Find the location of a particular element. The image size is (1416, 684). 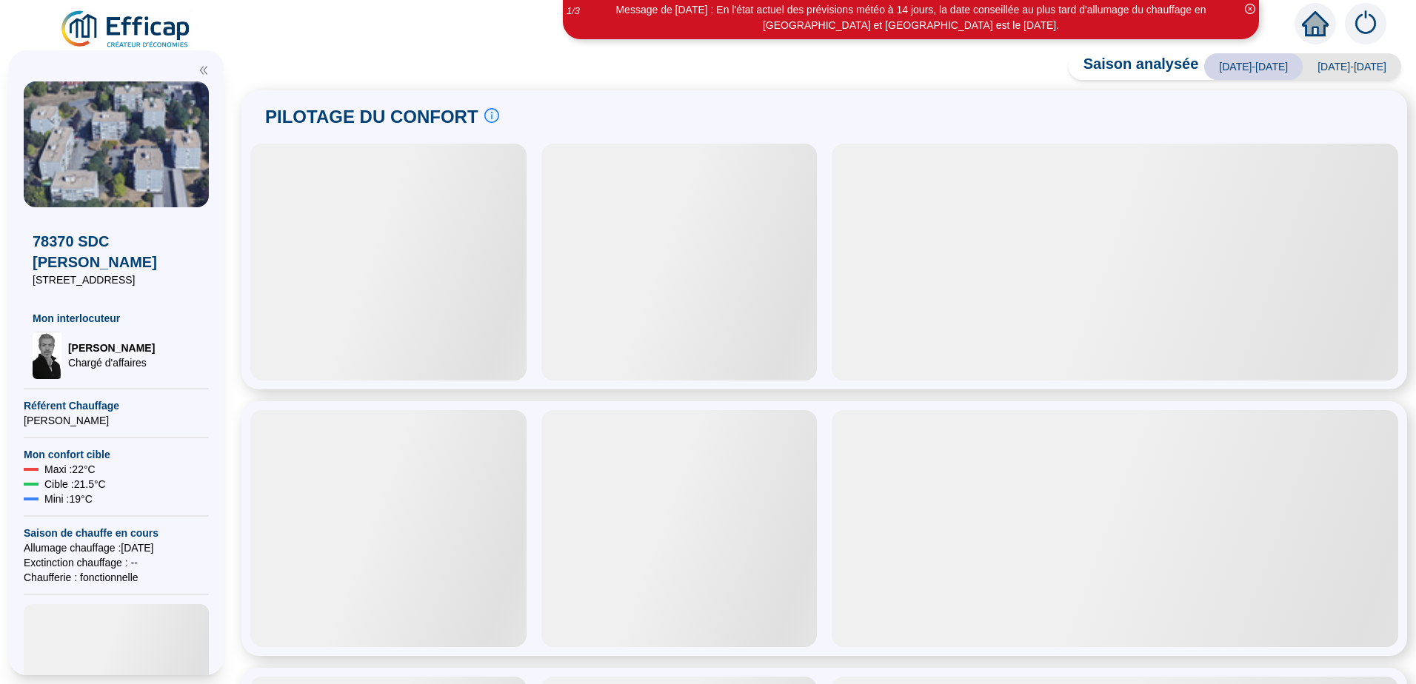

span: Saison de chauffe en cours is located at coordinates (116, 533).